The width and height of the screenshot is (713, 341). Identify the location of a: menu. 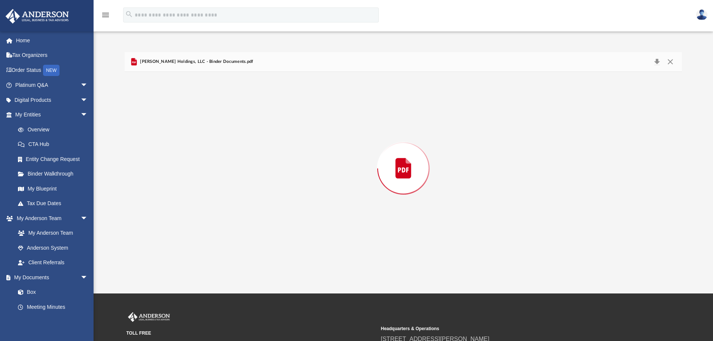
(105, 17).